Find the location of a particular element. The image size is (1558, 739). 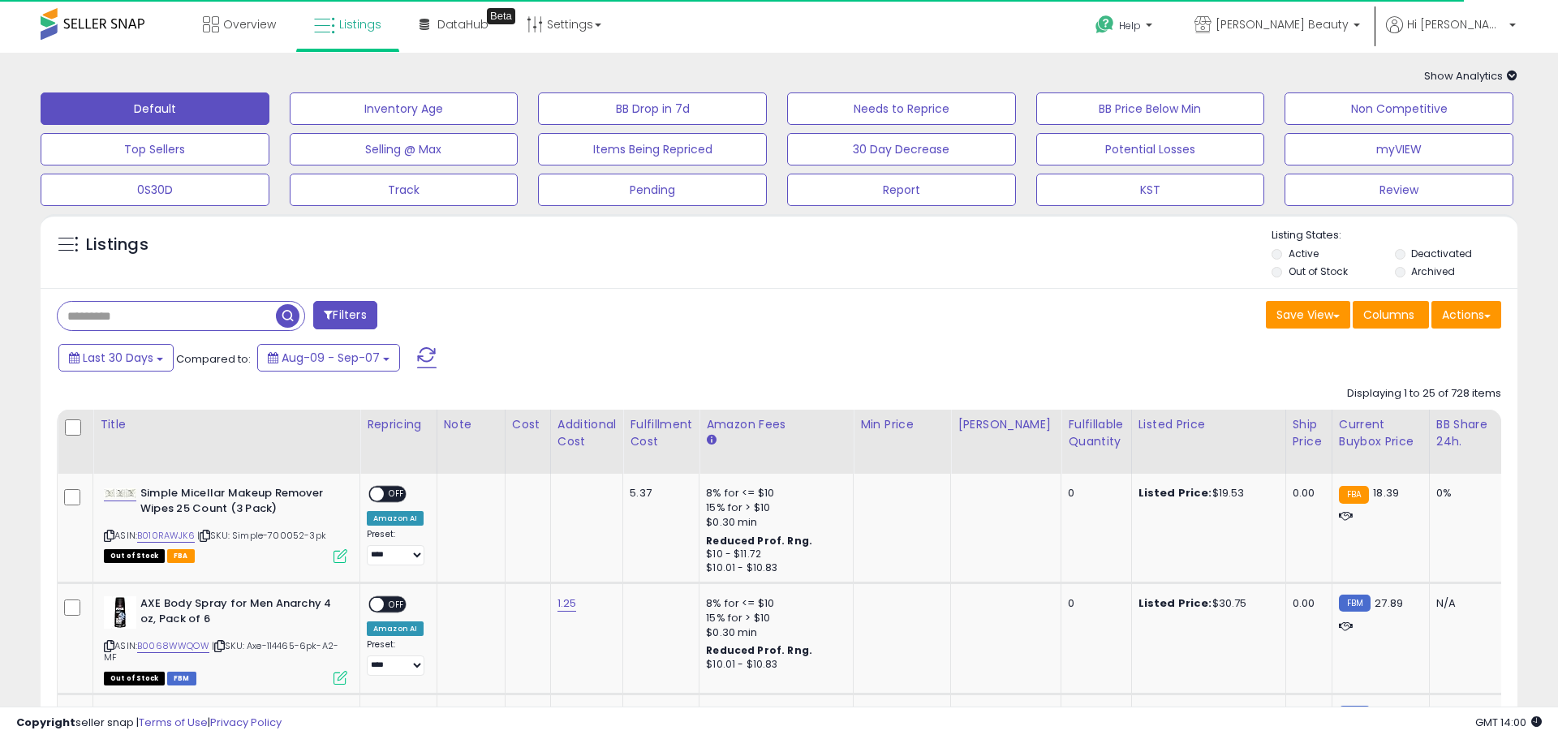

button: KST is located at coordinates (1151, 190).